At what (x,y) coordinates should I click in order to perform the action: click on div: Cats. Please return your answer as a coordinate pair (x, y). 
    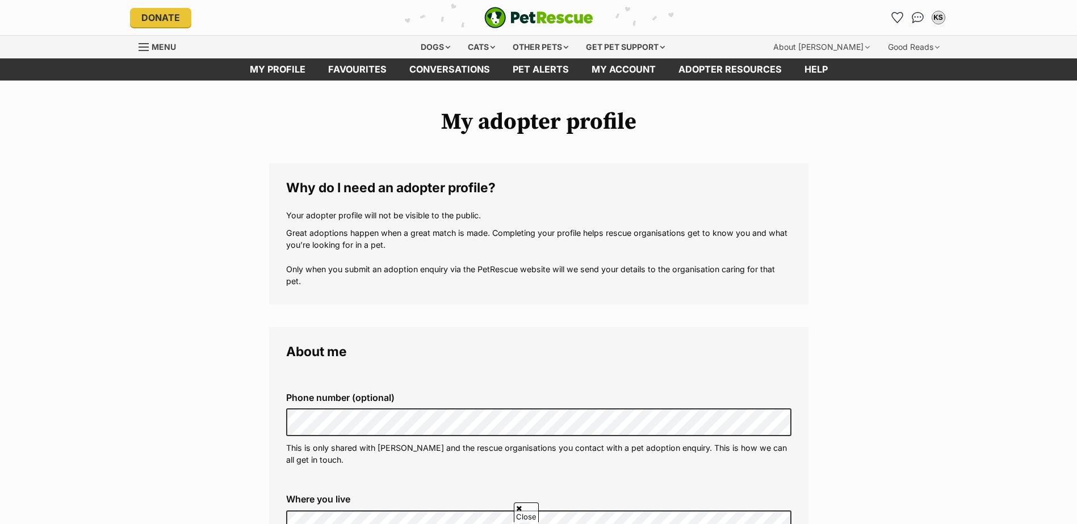
    Looking at the image, I should click on (481, 47).